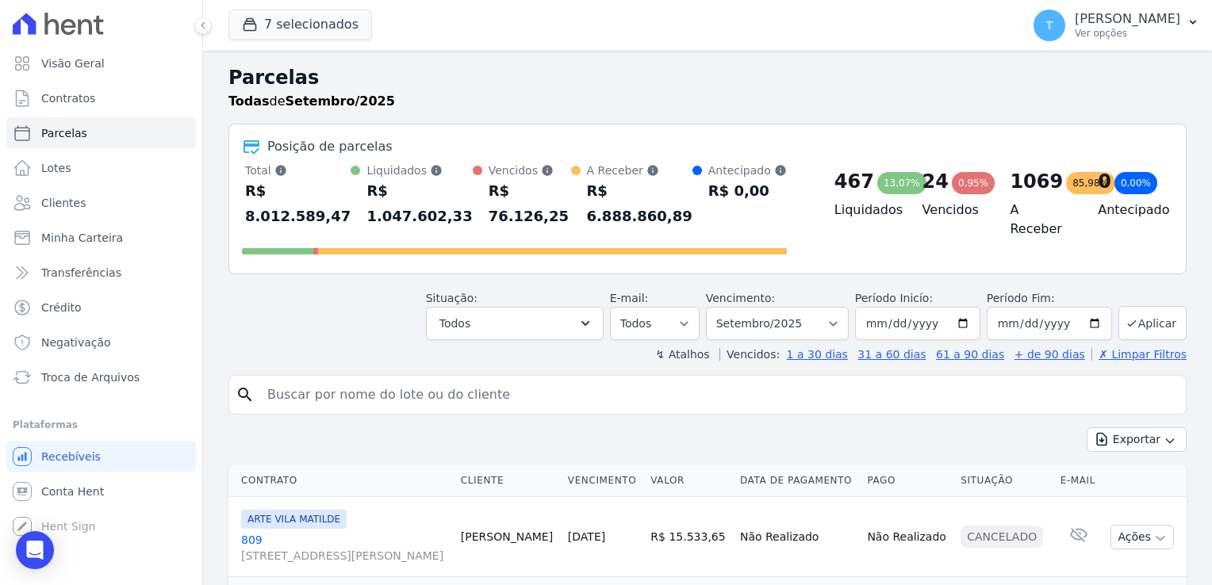  I want to click on a: Crédito, so click(101, 308).